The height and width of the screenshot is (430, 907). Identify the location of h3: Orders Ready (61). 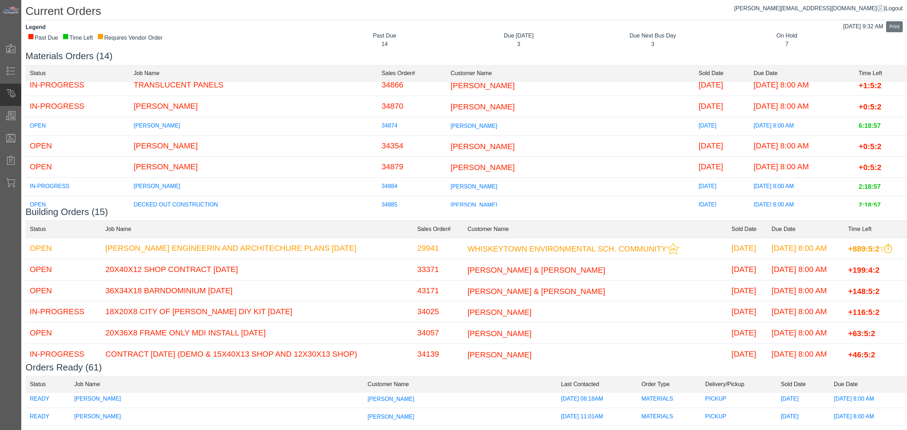
(466, 367).